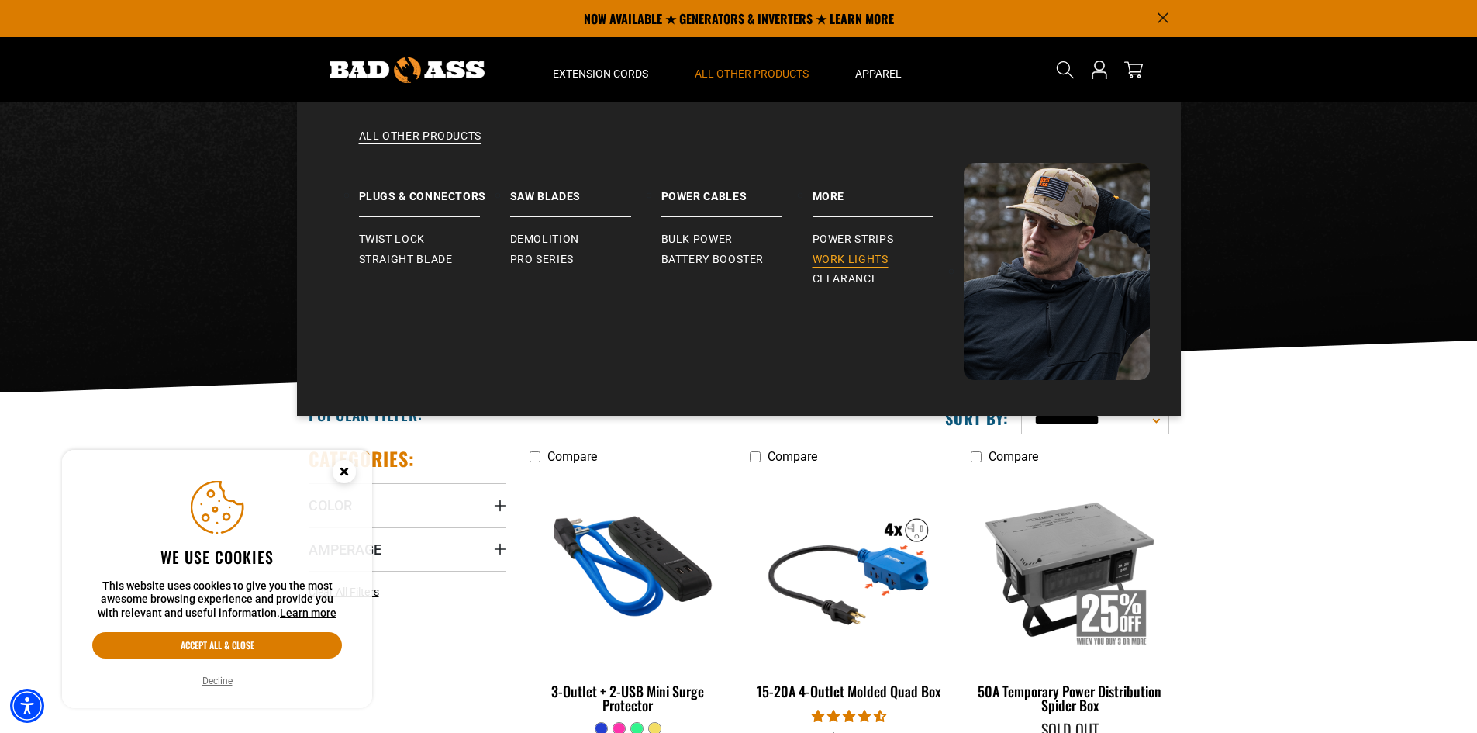  I want to click on span: Power Strips, so click(853, 240).